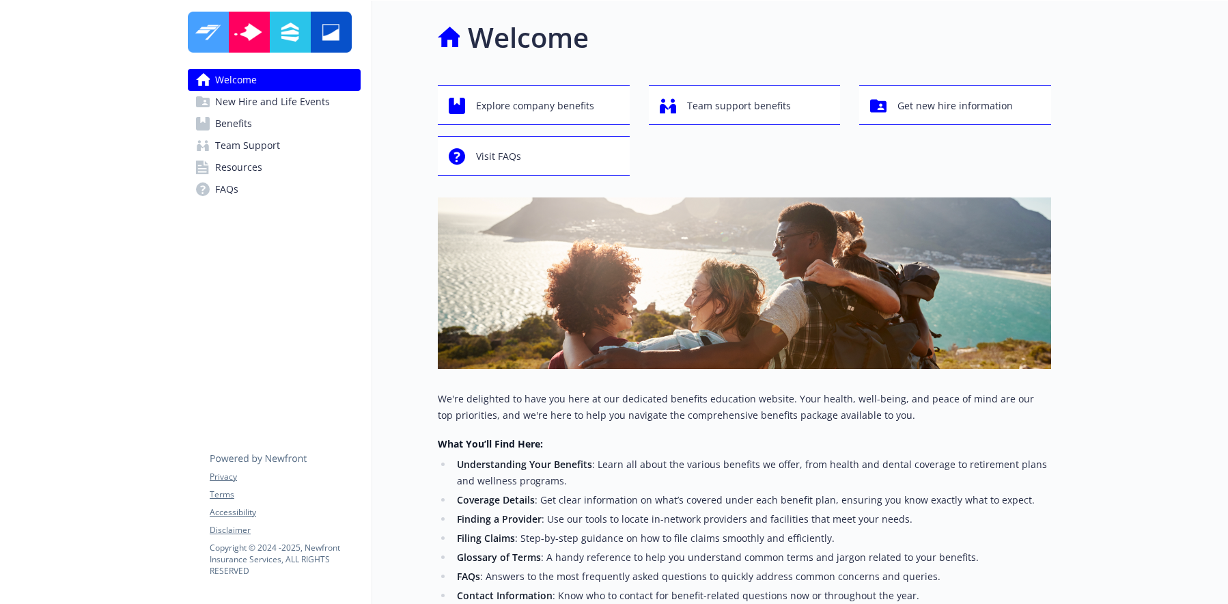 Image resolution: width=1228 pixels, height=604 pixels. What do you see at coordinates (274, 189) in the screenshot?
I see `a: FAQs` at bounding box center [274, 189].